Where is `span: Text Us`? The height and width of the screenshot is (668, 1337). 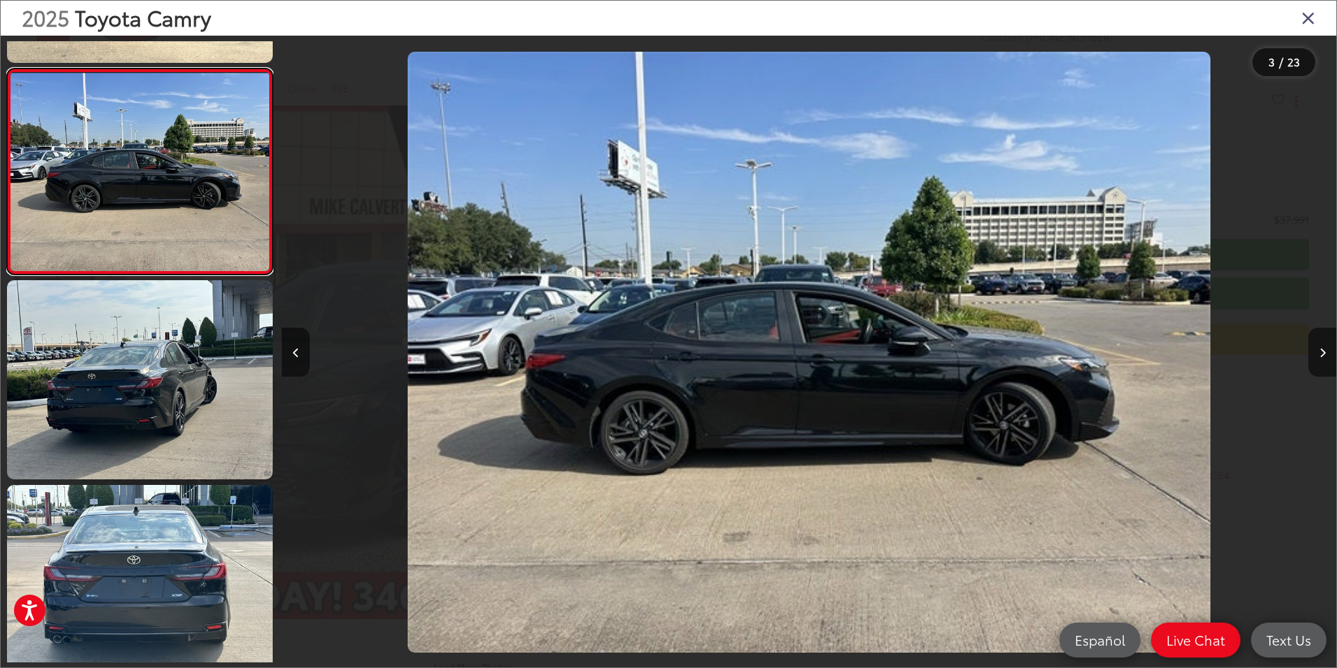
span: Text Us is located at coordinates (1288, 640).